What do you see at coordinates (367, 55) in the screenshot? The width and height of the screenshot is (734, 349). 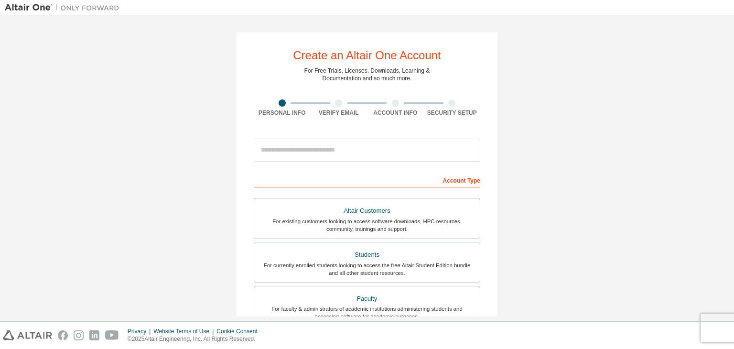 I see `div: Create an Altair One Account` at bounding box center [367, 55].